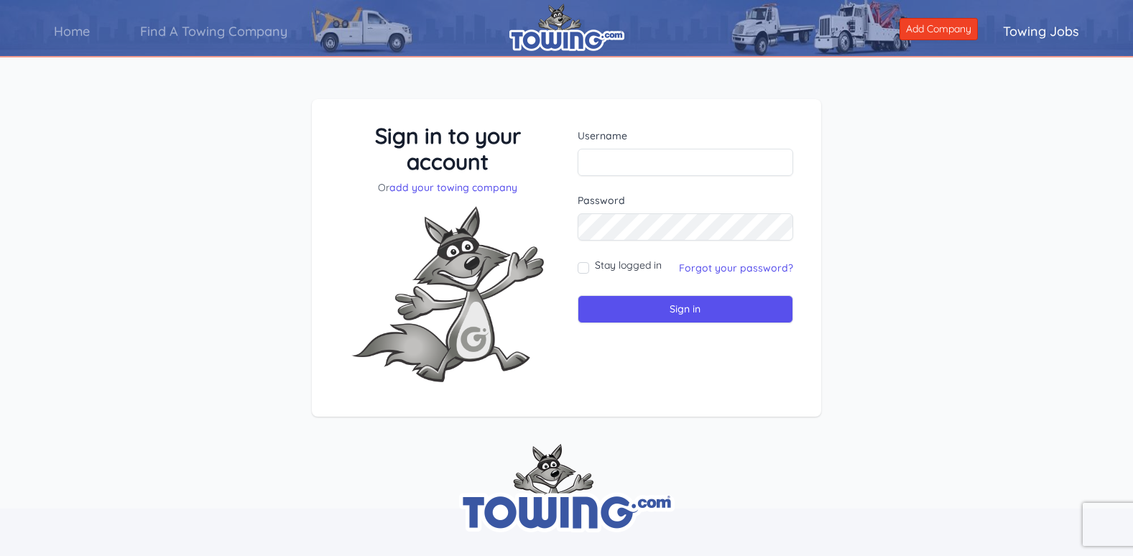 Image resolution: width=1133 pixels, height=556 pixels. What do you see at coordinates (938, 29) in the screenshot?
I see `a: Add Company` at bounding box center [938, 29].